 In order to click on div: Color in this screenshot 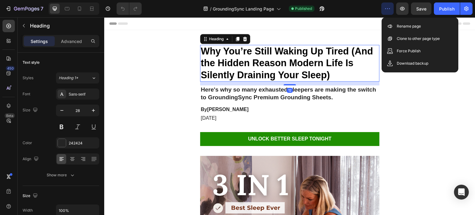, I will do `click(27, 143)`.